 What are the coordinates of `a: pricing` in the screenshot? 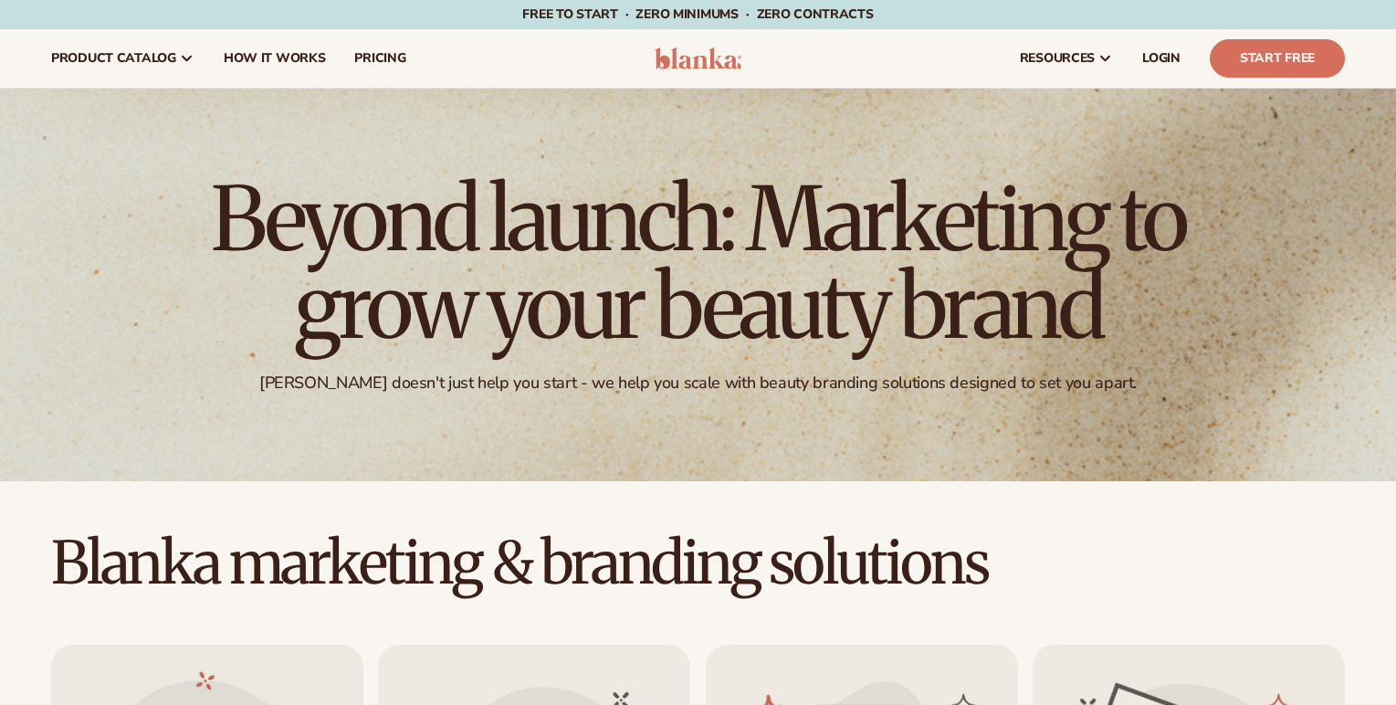 It's located at (380, 58).